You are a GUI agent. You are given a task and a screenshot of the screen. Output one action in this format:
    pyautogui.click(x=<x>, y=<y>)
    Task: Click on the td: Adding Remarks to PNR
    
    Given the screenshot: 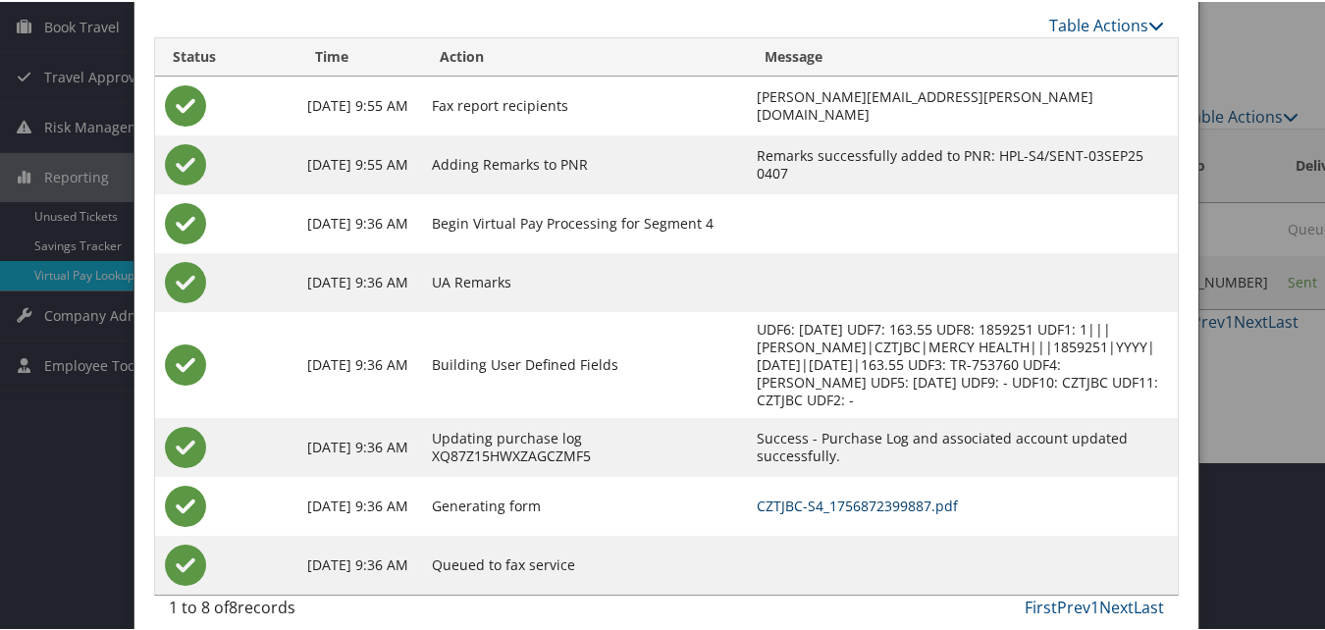 What is the action you would take?
    pyautogui.click(x=584, y=163)
    